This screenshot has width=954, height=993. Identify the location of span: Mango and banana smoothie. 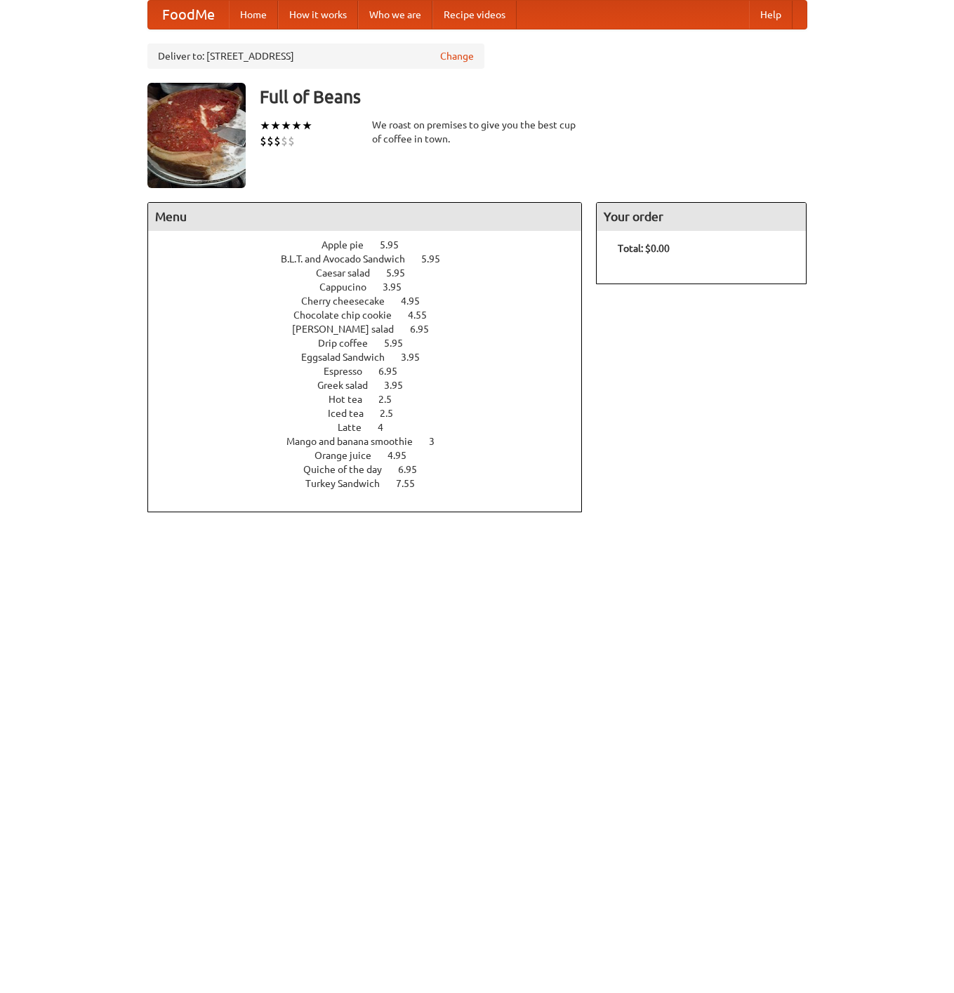
(357, 442).